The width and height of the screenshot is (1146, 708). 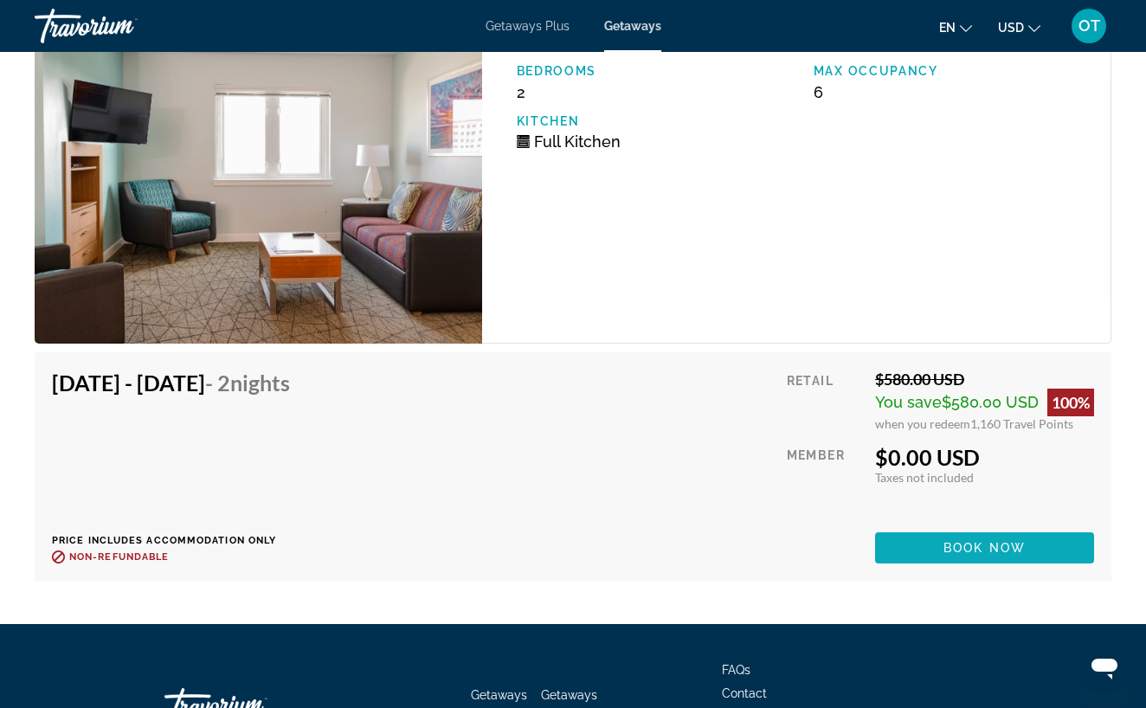 What do you see at coordinates (177, 540) in the screenshot?
I see `p: Price includes accommodation only` at bounding box center [177, 540].